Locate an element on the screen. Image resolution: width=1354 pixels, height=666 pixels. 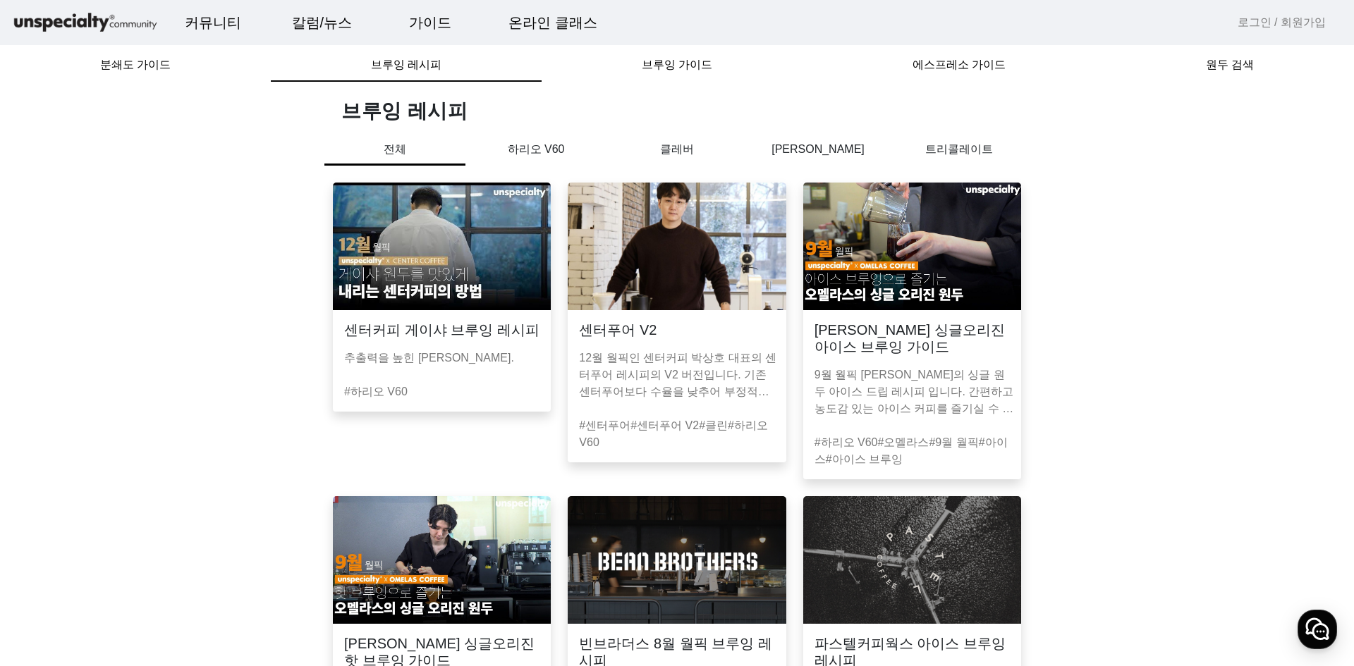
h3: 센터푸어 V2 is located at coordinates (618, 330).